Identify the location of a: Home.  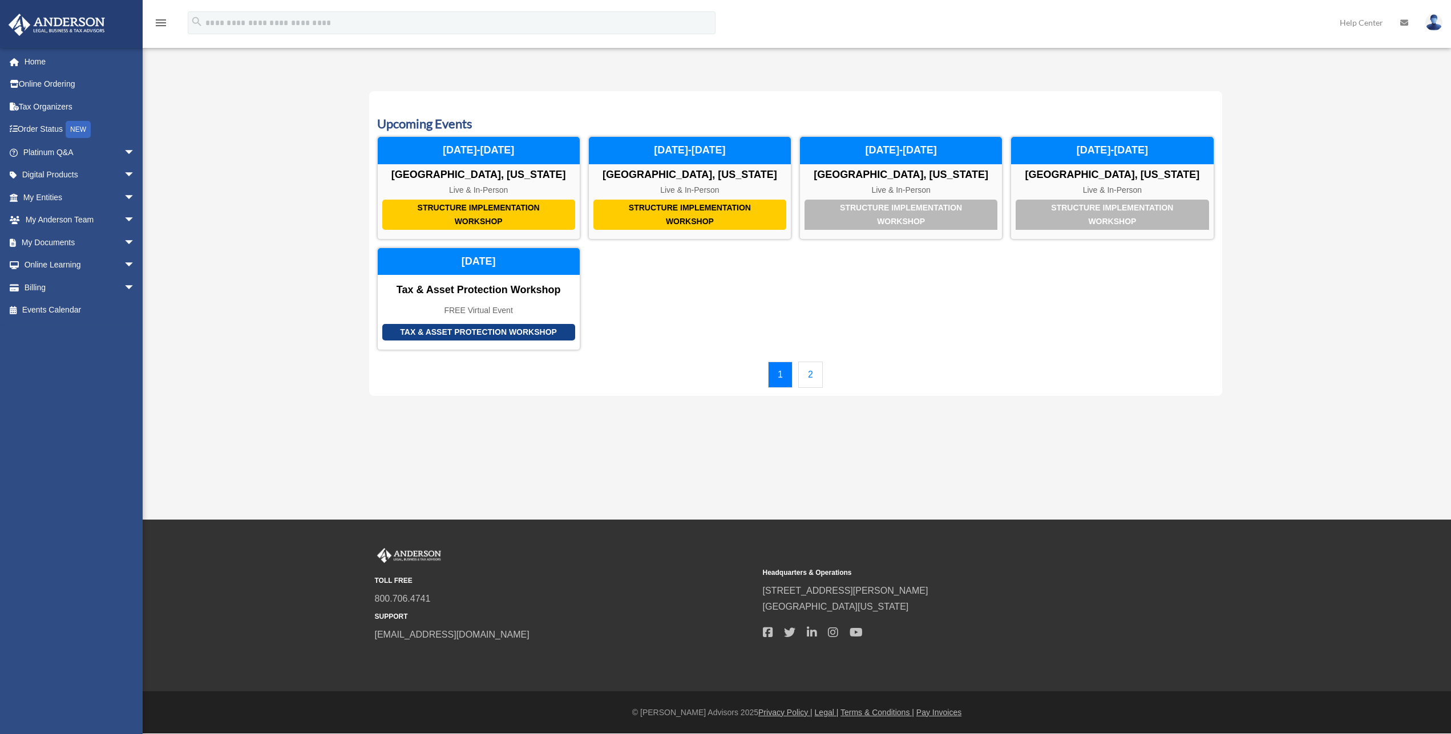
(80, 62).